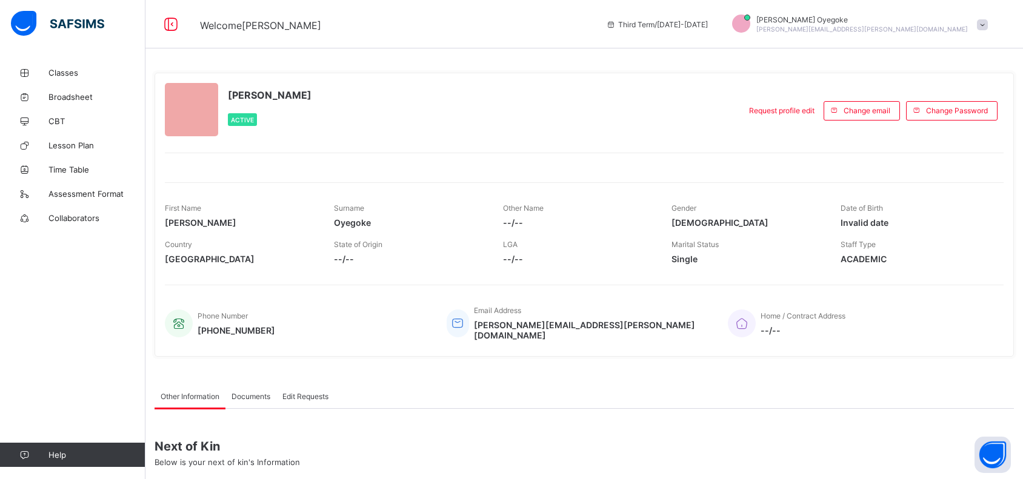 The height and width of the screenshot is (479, 1023). I want to click on span: Other Name, so click(523, 208).